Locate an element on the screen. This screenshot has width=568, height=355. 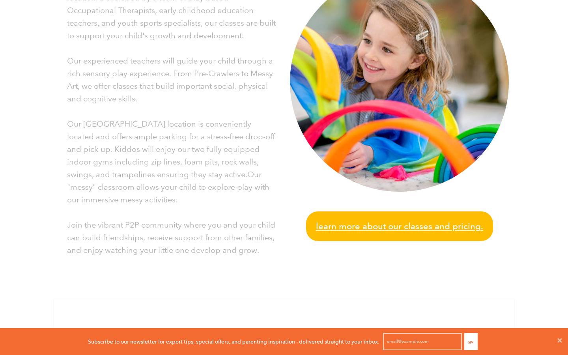
input: email@example.com is located at coordinates (422, 341).